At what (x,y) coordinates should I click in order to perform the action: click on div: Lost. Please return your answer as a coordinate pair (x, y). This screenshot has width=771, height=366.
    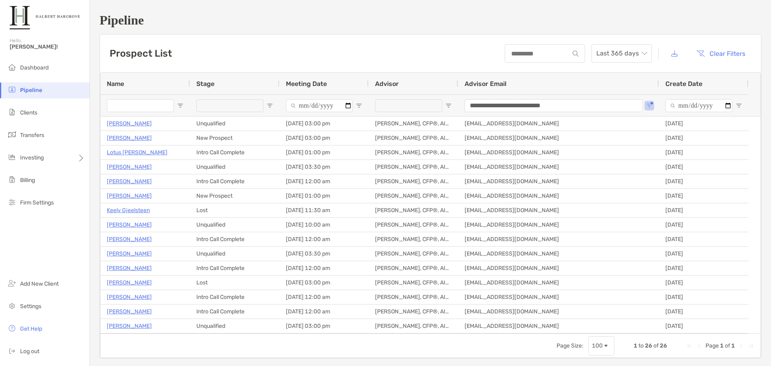
    Looking at the image, I should click on (234, 210).